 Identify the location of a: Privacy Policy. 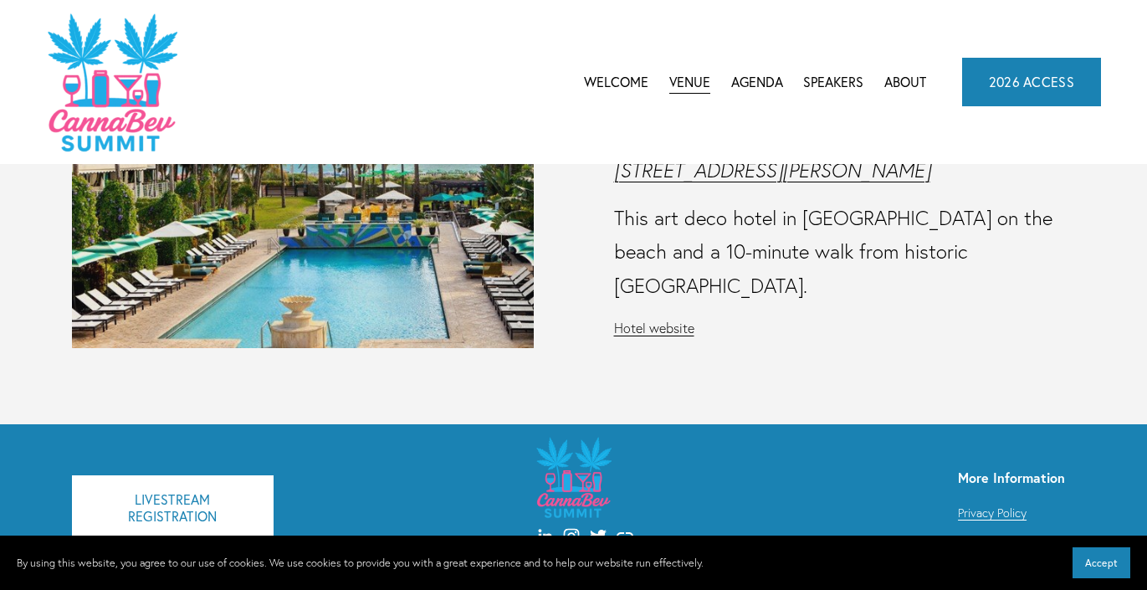
(992, 513).